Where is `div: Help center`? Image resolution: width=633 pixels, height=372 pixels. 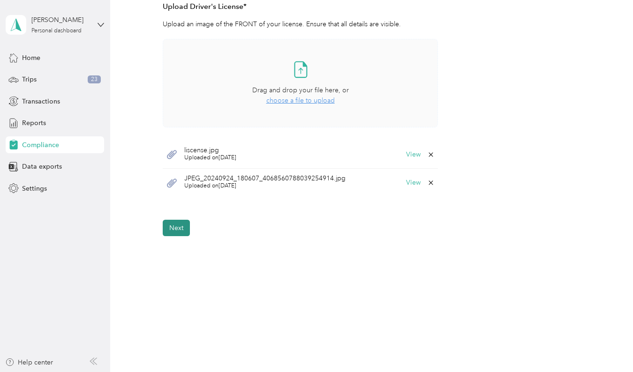
div: Help center is located at coordinates (29, 362).